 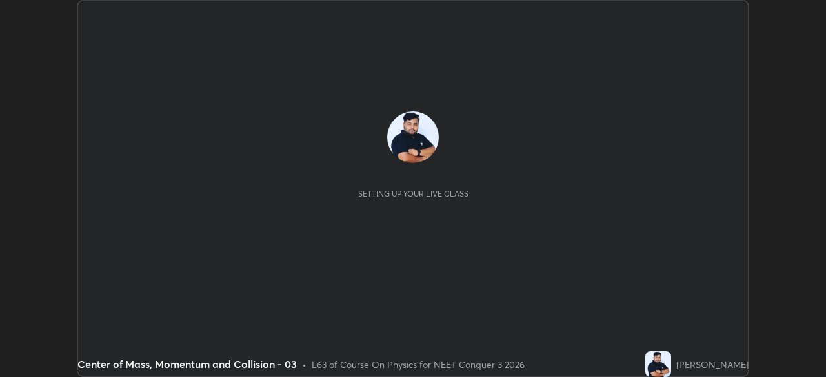 What do you see at coordinates (418, 364) in the screenshot?
I see `div: L63 of Course On Physics for NEET Conquer 3 2026` at bounding box center [418, 364].